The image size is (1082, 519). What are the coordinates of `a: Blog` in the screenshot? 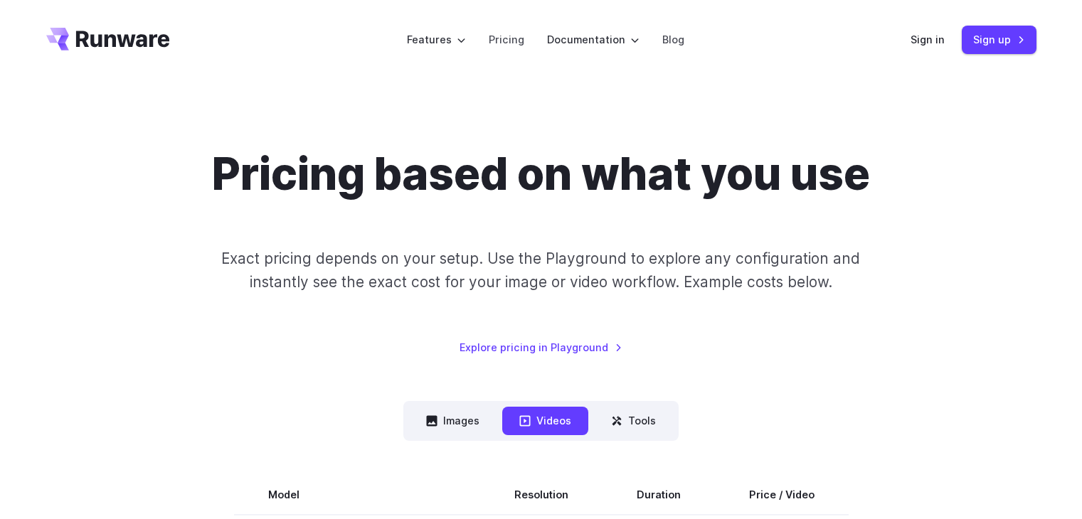 It's located at (673, 39).